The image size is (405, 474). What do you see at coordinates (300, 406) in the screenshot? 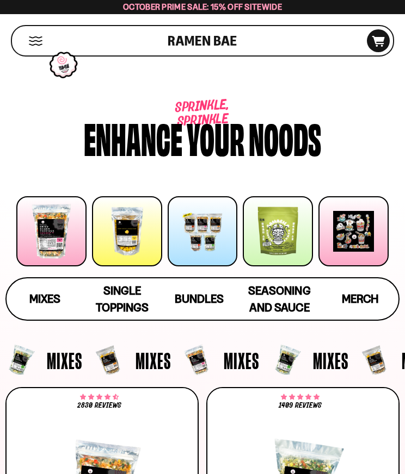
I see `span: 1409 reviews` at bounding box center [300, 406].